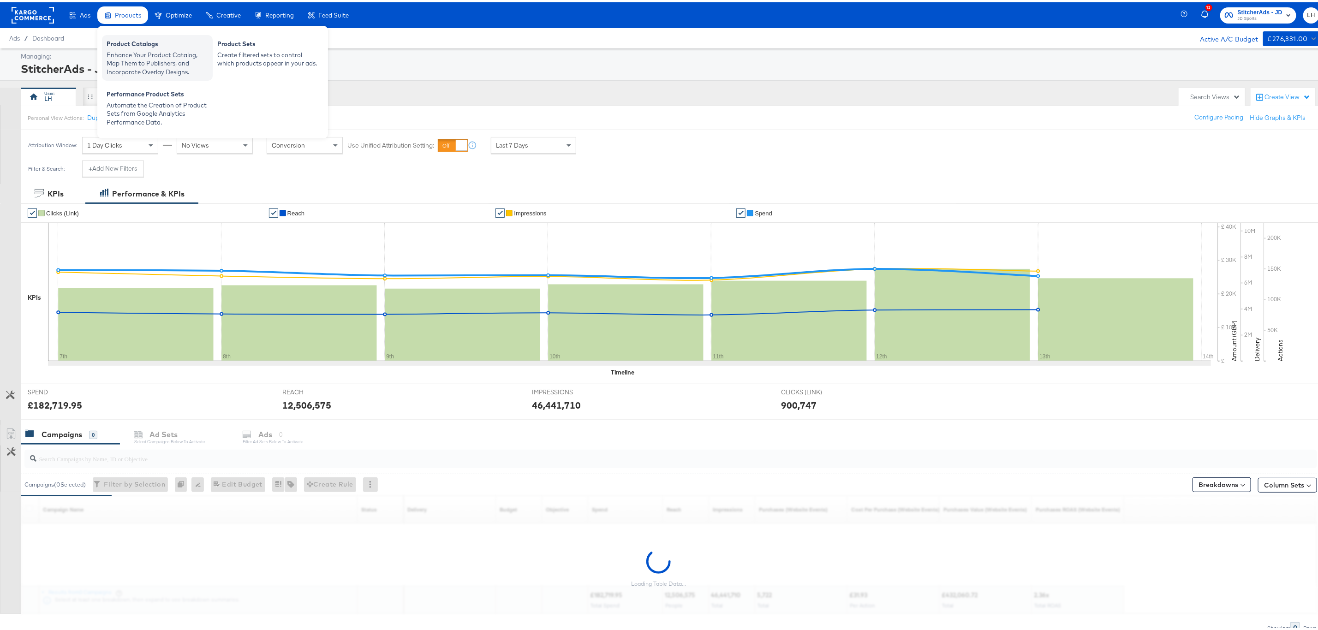 The image size is (1318, 630). What do you see at coordinates (46, 167) in the screenshot?
I see `div: Filter & Search:` at bounding box center [46, 167].